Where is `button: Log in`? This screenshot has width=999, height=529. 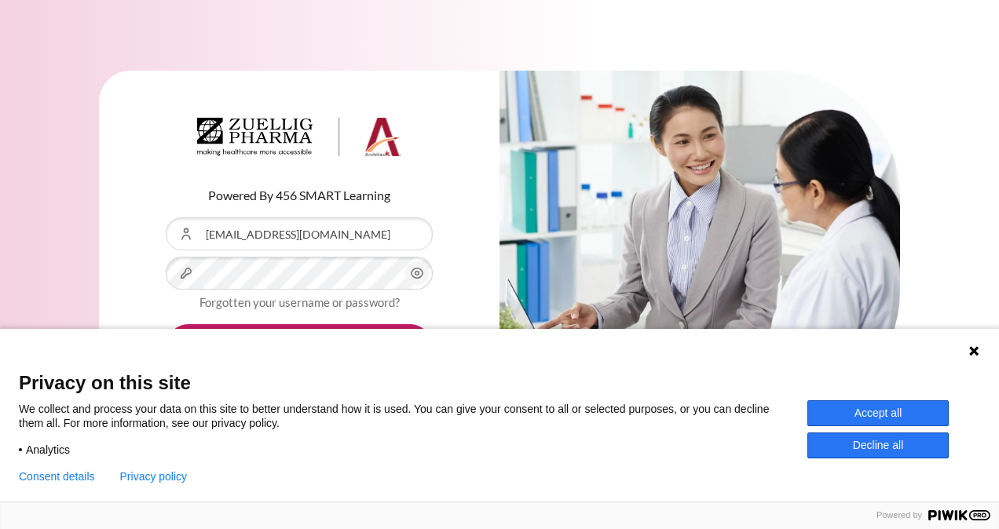
button: Log in is located at coordinates (299, 347).